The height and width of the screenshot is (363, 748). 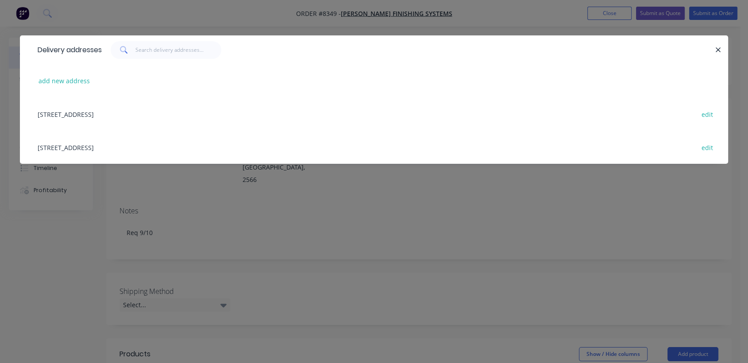 I want to click on div: Delivery addresses, so click(x=67, y=50).